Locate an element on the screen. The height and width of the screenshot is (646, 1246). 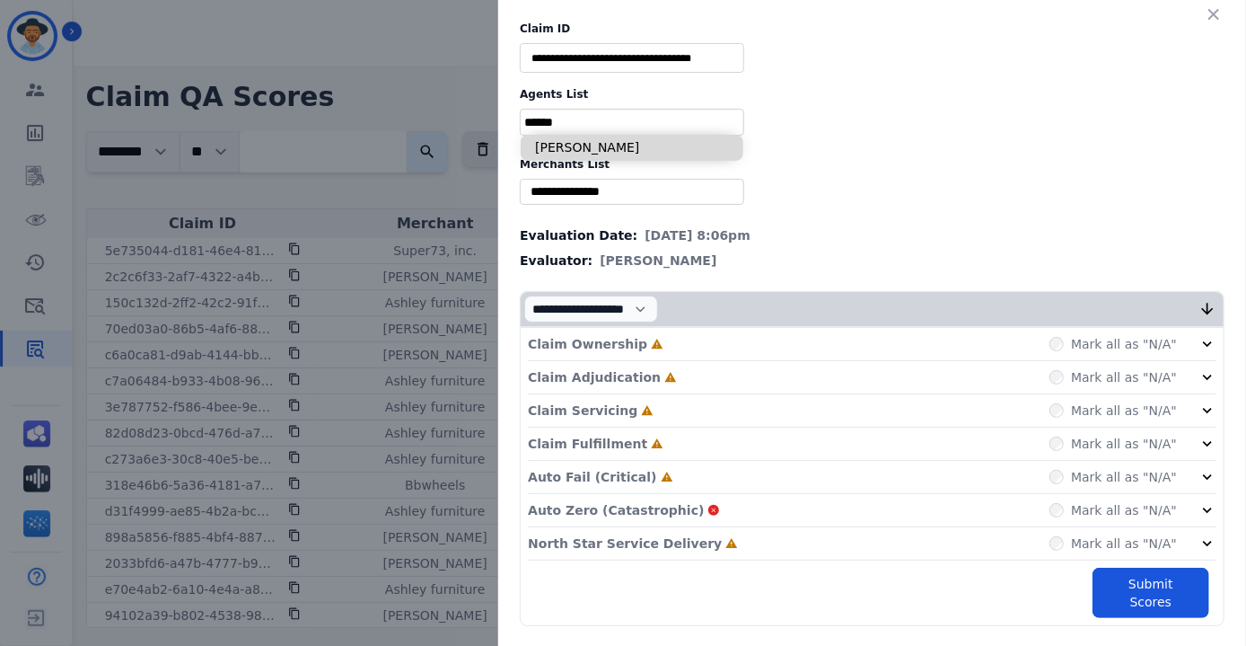
label: Agents List is located at coordinates (872, 94).